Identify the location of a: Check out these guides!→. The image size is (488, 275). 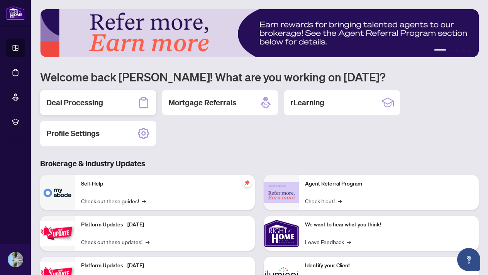
(114, 201).